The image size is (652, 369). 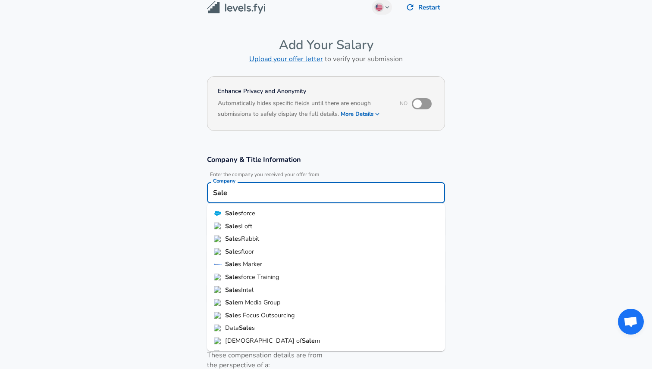 What do you see at coordinates (379, 7) in the screenshot?
I see `img: English (US)` at bounding box center [379, 7].